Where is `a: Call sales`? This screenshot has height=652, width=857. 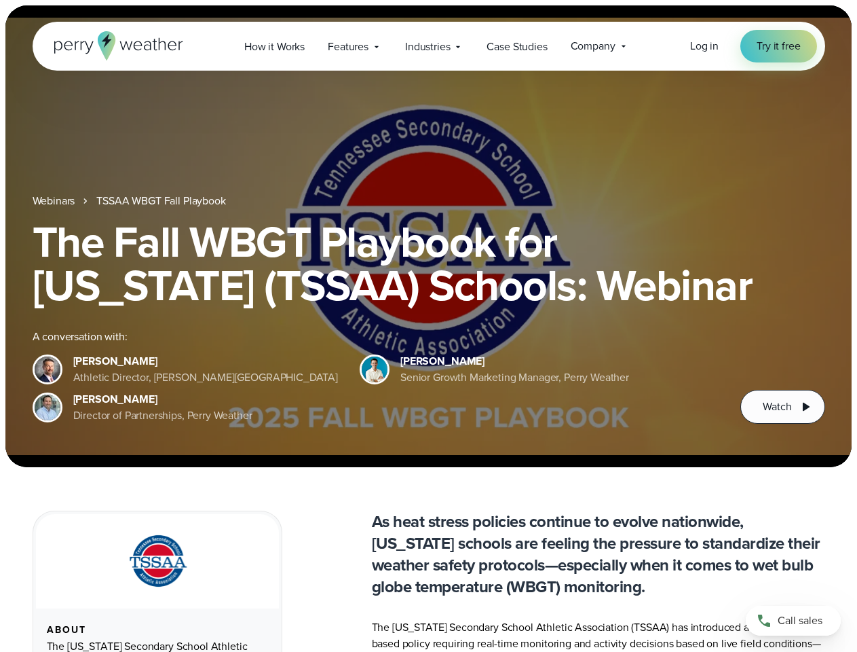 a: Call sales is located at coordinates (793, 620).